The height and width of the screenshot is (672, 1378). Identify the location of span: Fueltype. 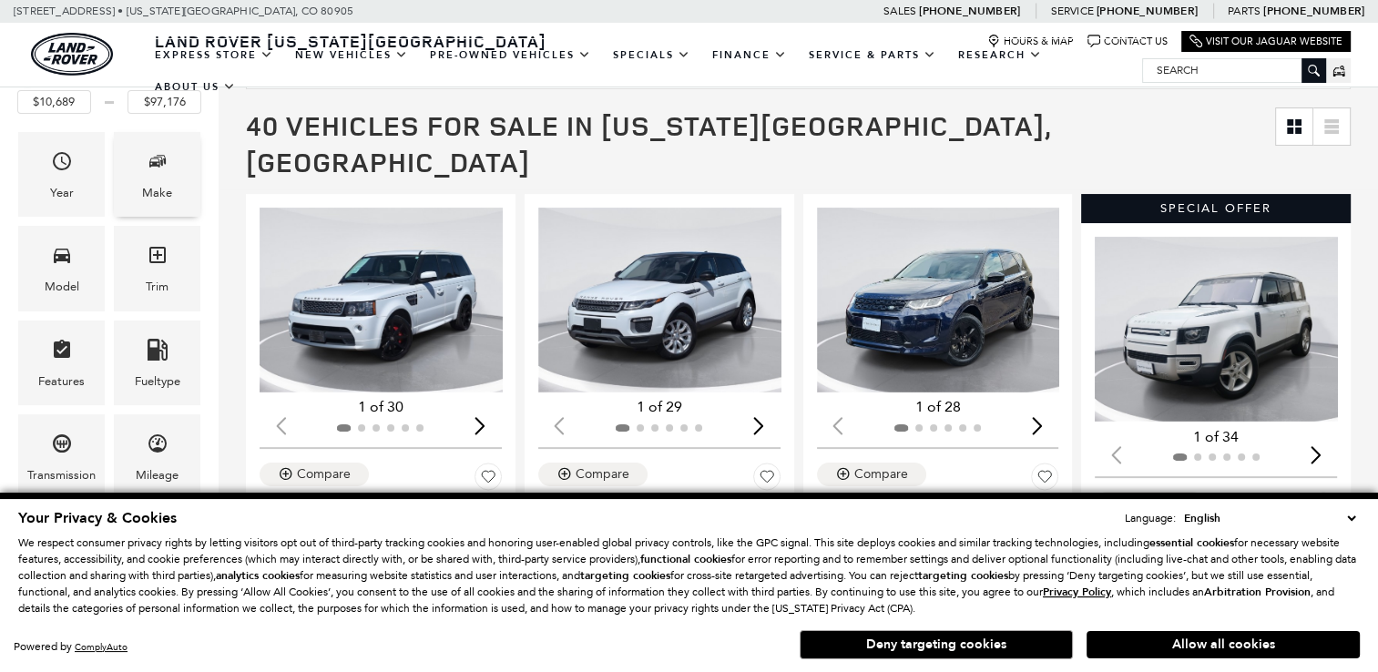
(158, 353).